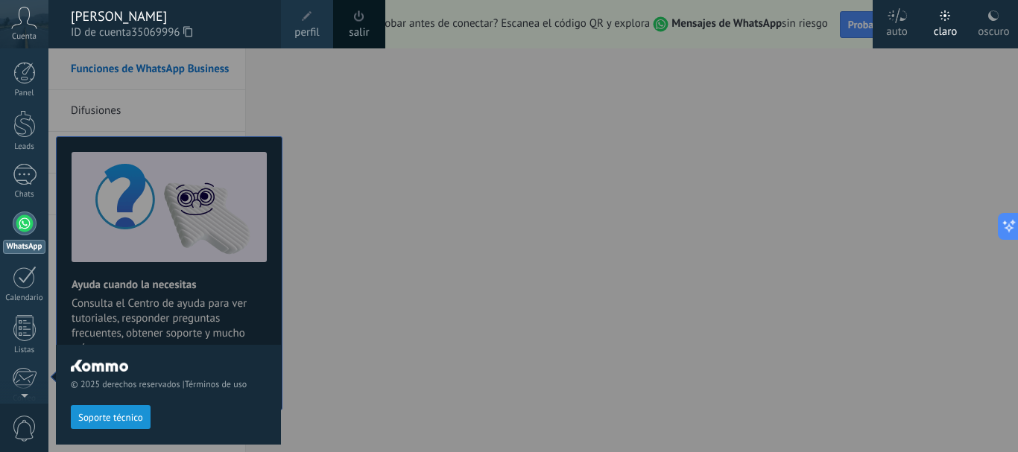 Image resolution: width=1018 pixels, height=452 pixels. I want to click on span: perfil, so click(306, 33).